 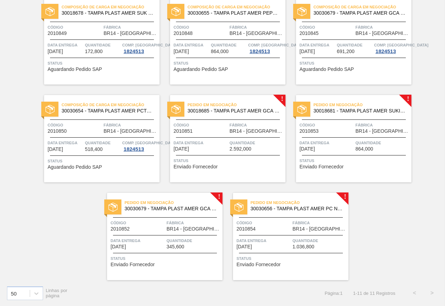 What do you see at coordinates (96, 139) in the screenshot?
I see `a: statusComposição de Carga em Negociação30030654 - TAMPA PLAST AMER PCTW NIV24Código2010850Fábrica...` at bounding box center [96, 139].